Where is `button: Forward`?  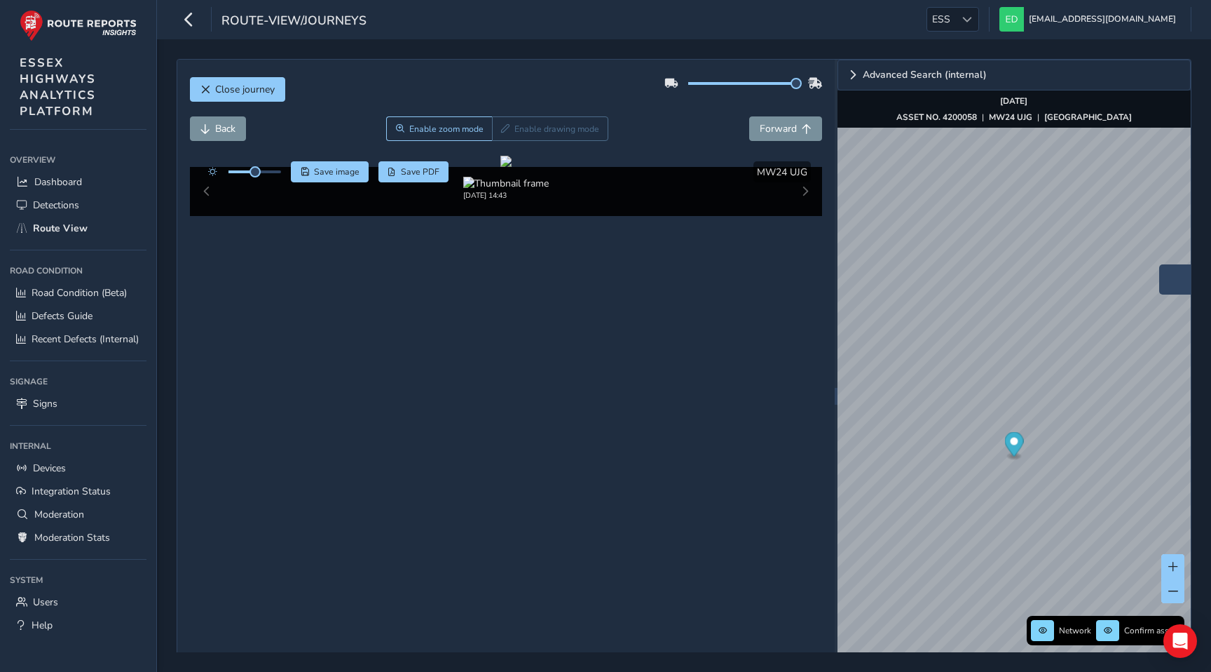
button: Forward is located at coordinates (786, 128).